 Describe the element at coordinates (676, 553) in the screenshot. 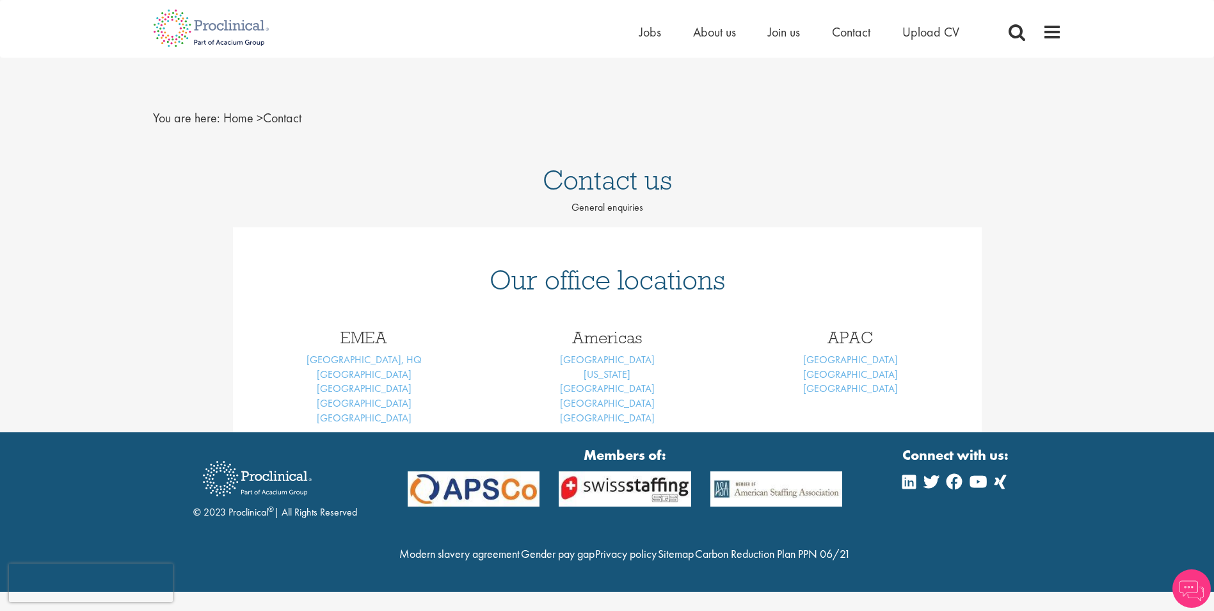

I see `a: Sitemap` at that location.